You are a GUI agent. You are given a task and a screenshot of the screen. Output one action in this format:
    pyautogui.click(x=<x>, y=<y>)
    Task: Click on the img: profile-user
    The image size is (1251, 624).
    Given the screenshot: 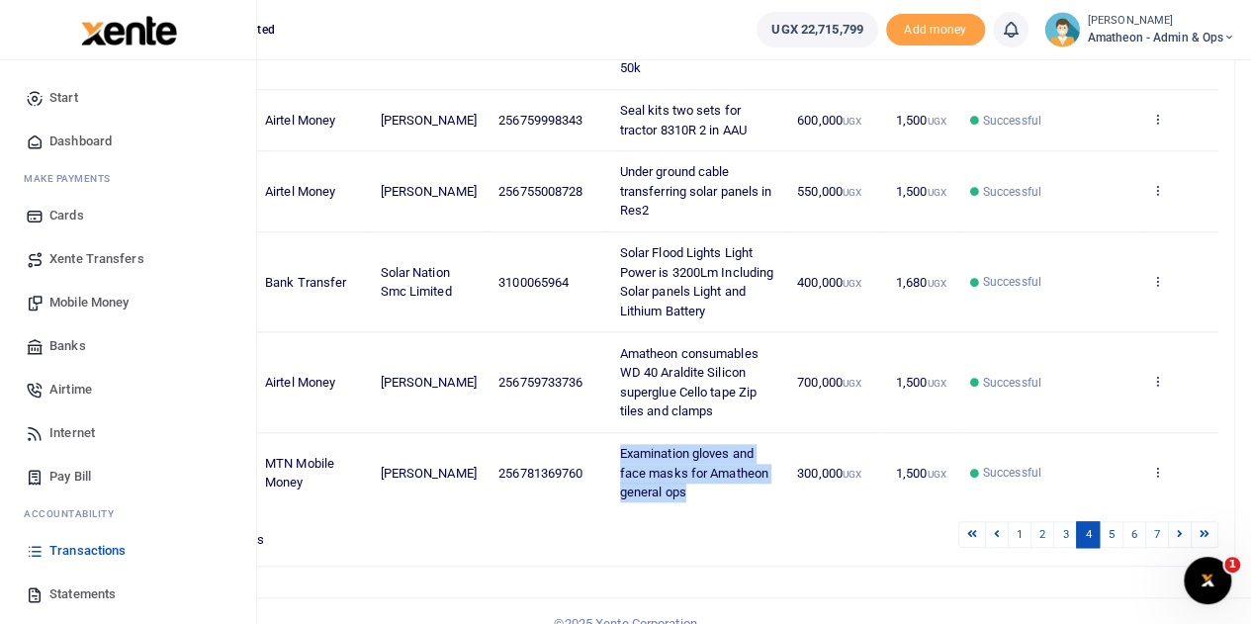 What is the action you would take?
    pyautogui.click(x=1062, y=30)
    